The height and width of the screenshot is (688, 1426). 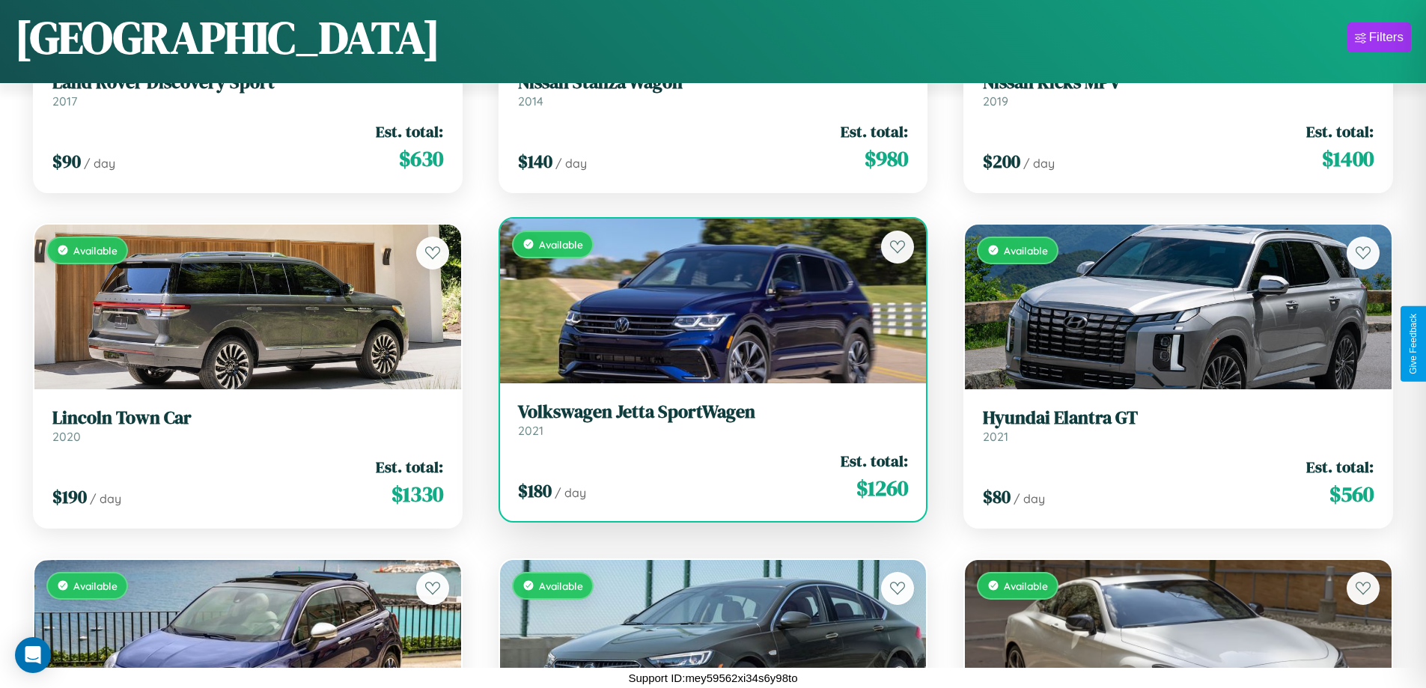 I want to click on h3: Volkswagen Jetta SportWagen, so click(x=713, y=412).